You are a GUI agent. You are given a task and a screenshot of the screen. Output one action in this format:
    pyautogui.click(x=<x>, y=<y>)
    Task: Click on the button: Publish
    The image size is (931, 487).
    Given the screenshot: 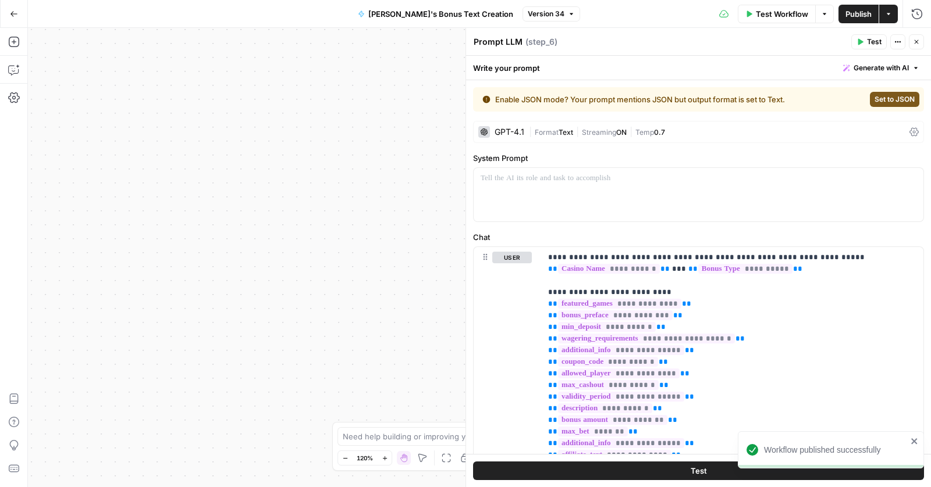 What is the action you would take?
    pyautogui.click(x=858, y=14)
    